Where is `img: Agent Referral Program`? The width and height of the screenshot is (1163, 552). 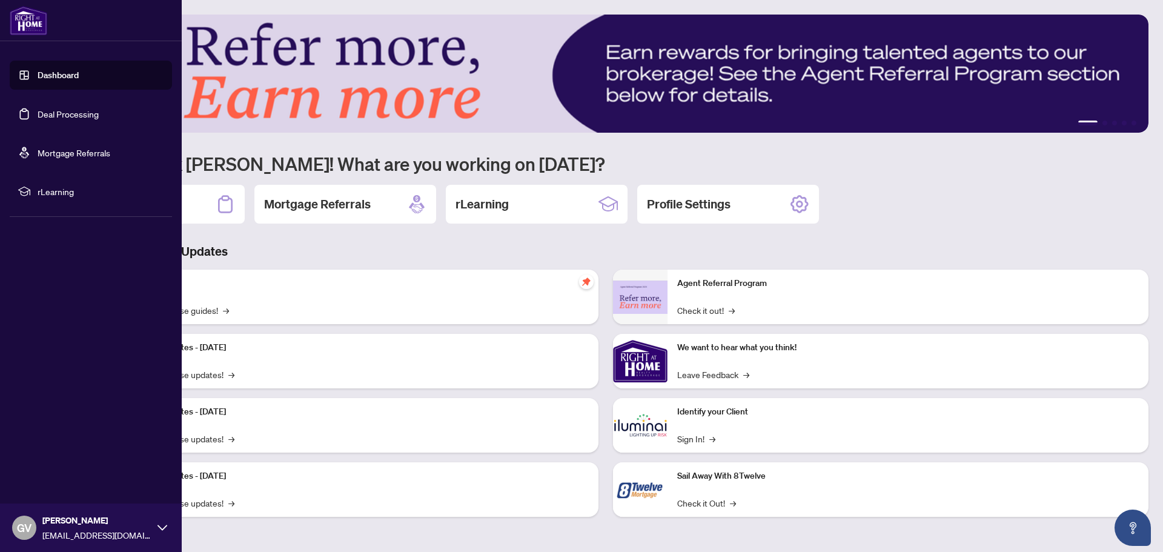 img: Agent Referral Program is located at coordinates (640, 297).